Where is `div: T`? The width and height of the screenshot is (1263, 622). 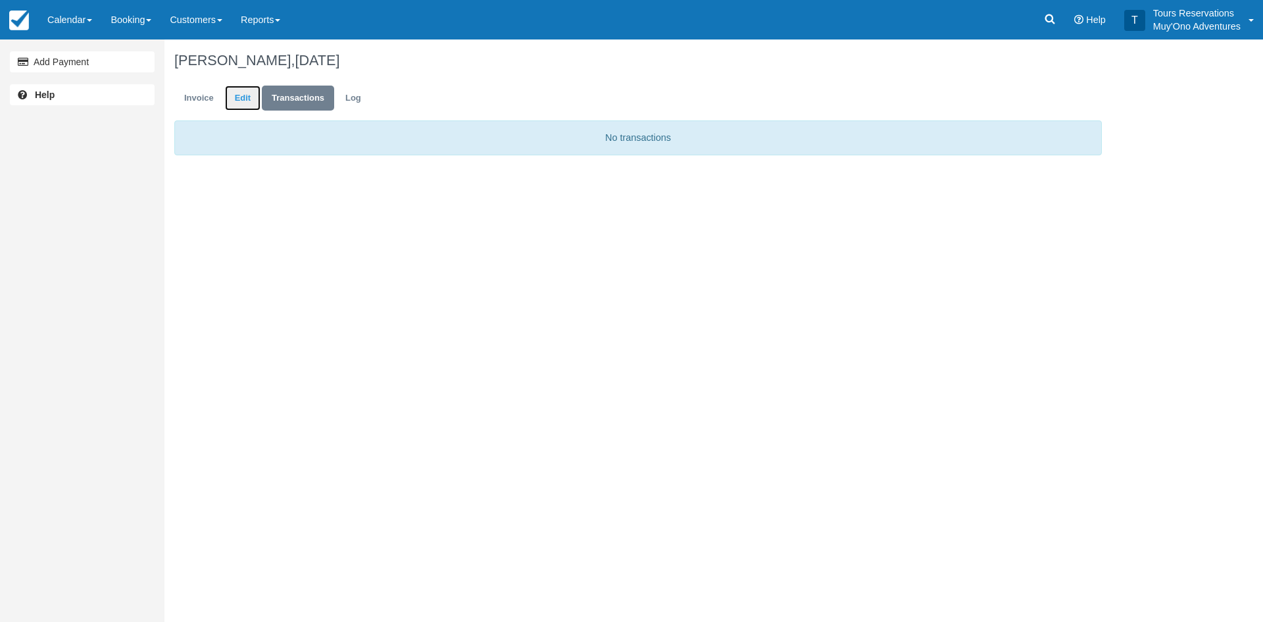
div: T is located at coordinates (1135, 20).